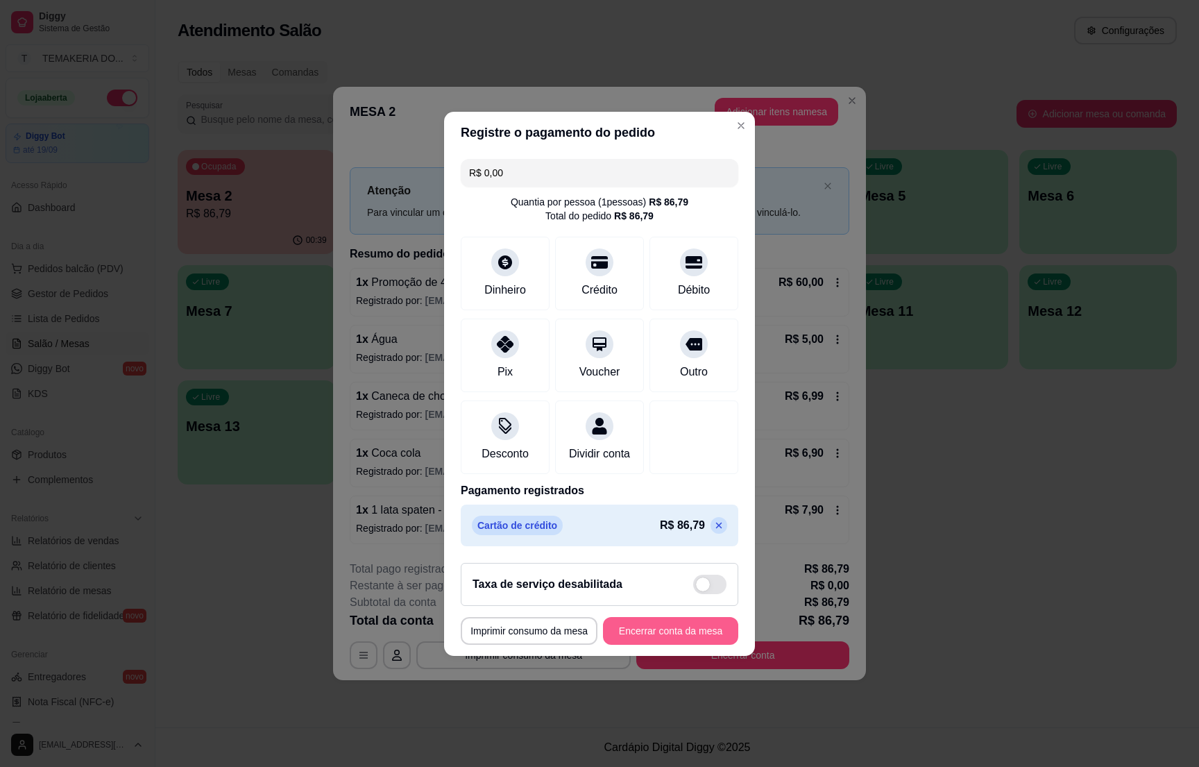 This screenshot has width=1199, height=767. What do you see at coordinates (517, 525) in the screenshot?
I see `p: Cartão de crédito` at bounding box center [517, 525].